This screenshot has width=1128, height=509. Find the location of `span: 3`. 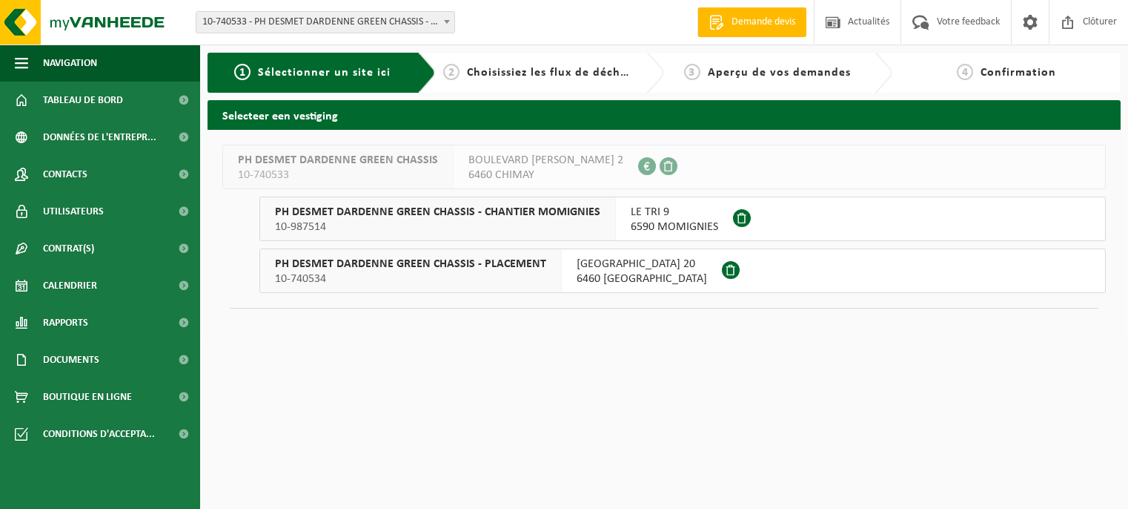

span: 3 is located at coordinates (692, 72).